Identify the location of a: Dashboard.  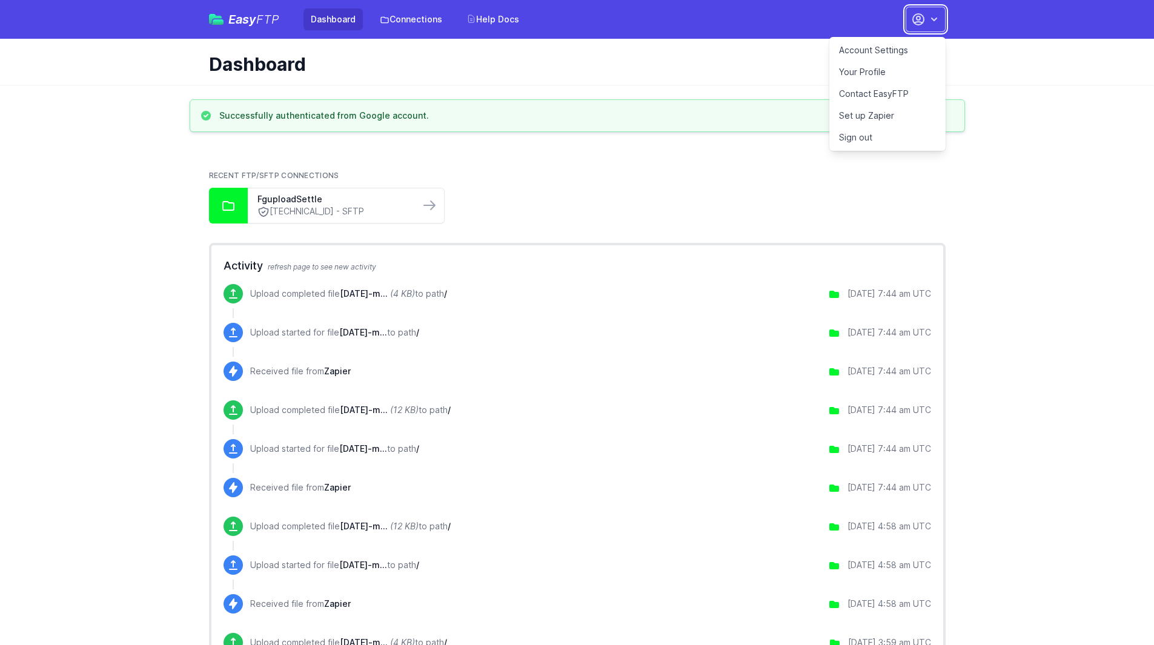
(333, 19).